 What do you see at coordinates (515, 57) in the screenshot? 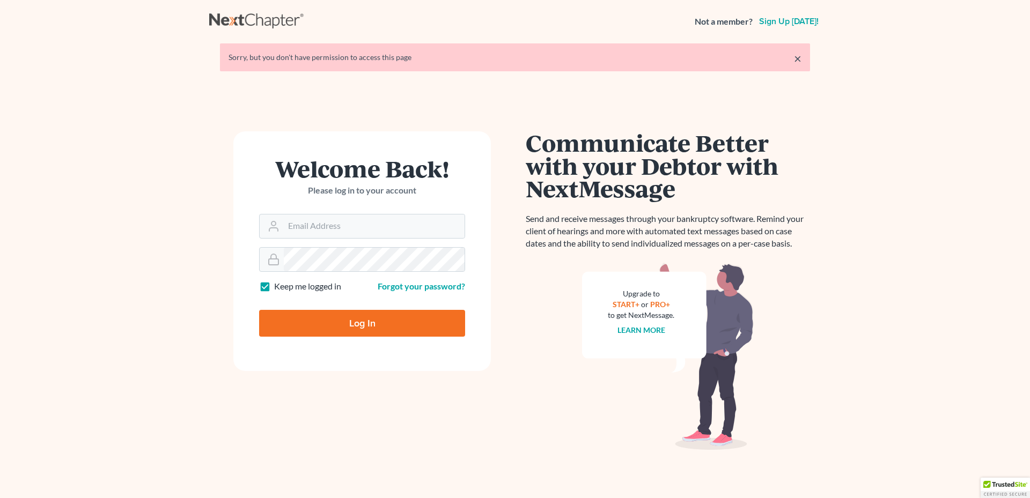
I see `div: Sorry, but you don't have permission to access this page` at bounding box center [515, 57].